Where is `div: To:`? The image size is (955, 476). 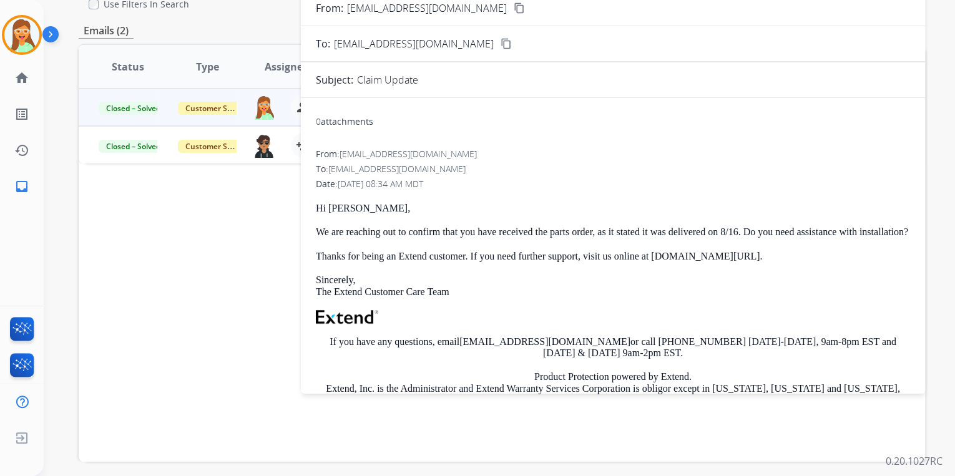 div: To: is located at coordinates (613, 169).